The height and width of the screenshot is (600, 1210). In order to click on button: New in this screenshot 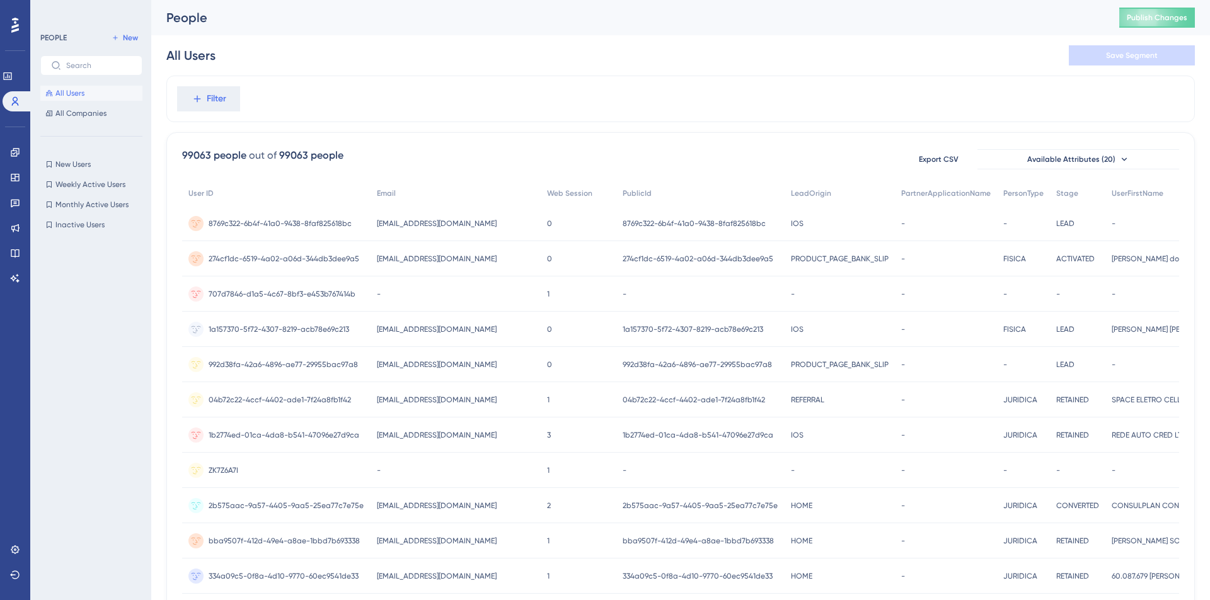, I will do `click(125, 38)`.